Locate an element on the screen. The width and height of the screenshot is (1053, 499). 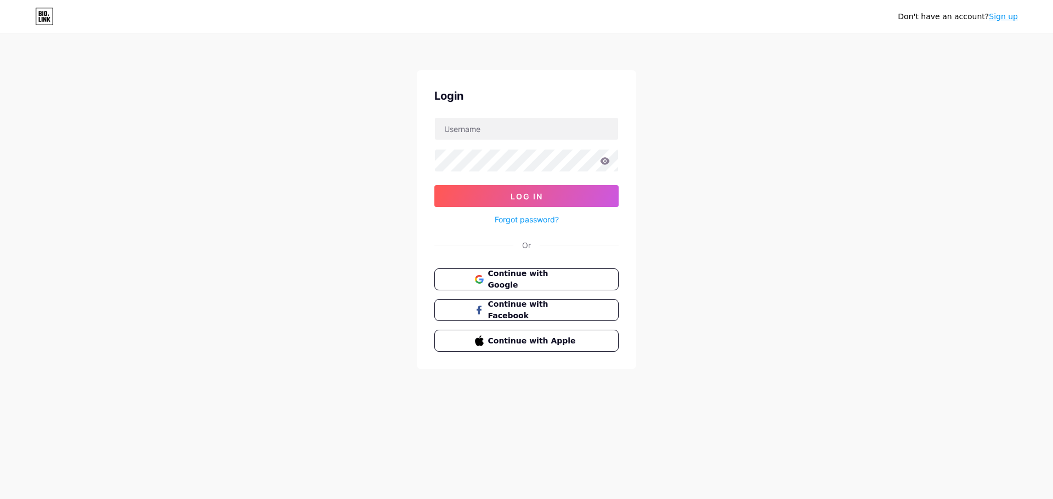
input: Username is located at coordinates (526, 129).